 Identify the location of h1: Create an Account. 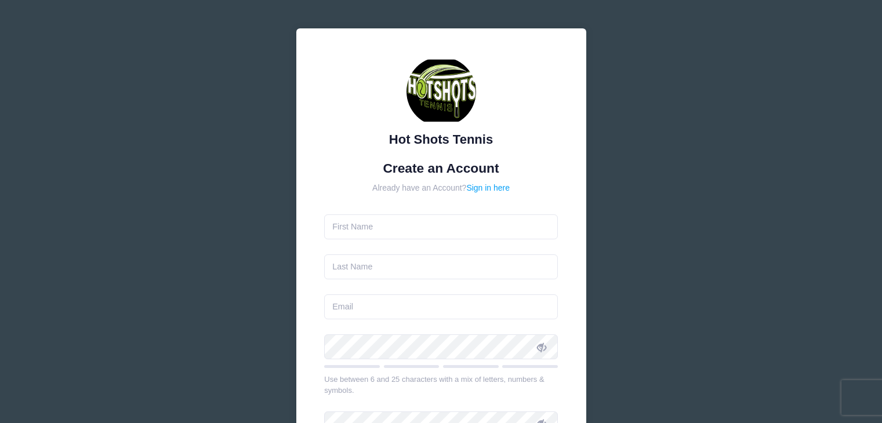
(441, 168).